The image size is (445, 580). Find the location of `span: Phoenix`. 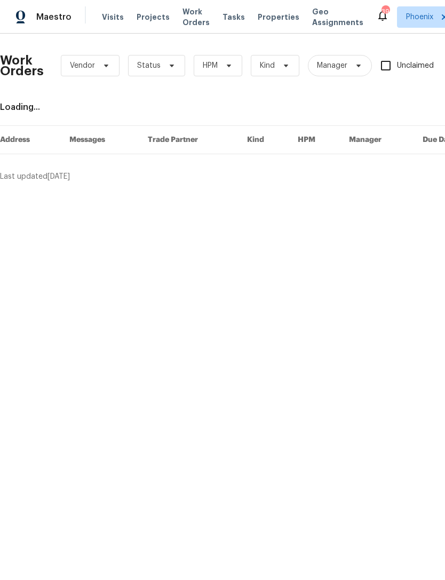

span: Phoenix is located at coordinates (419, 17).